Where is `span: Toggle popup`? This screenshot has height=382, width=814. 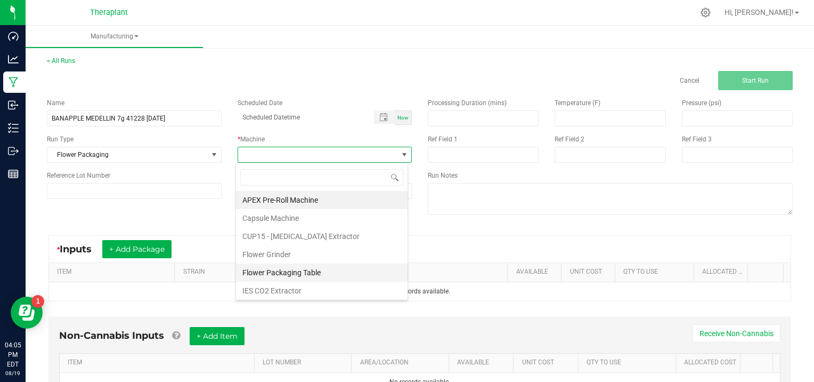 span: Toggle popup is located at coordinates (384, 117).